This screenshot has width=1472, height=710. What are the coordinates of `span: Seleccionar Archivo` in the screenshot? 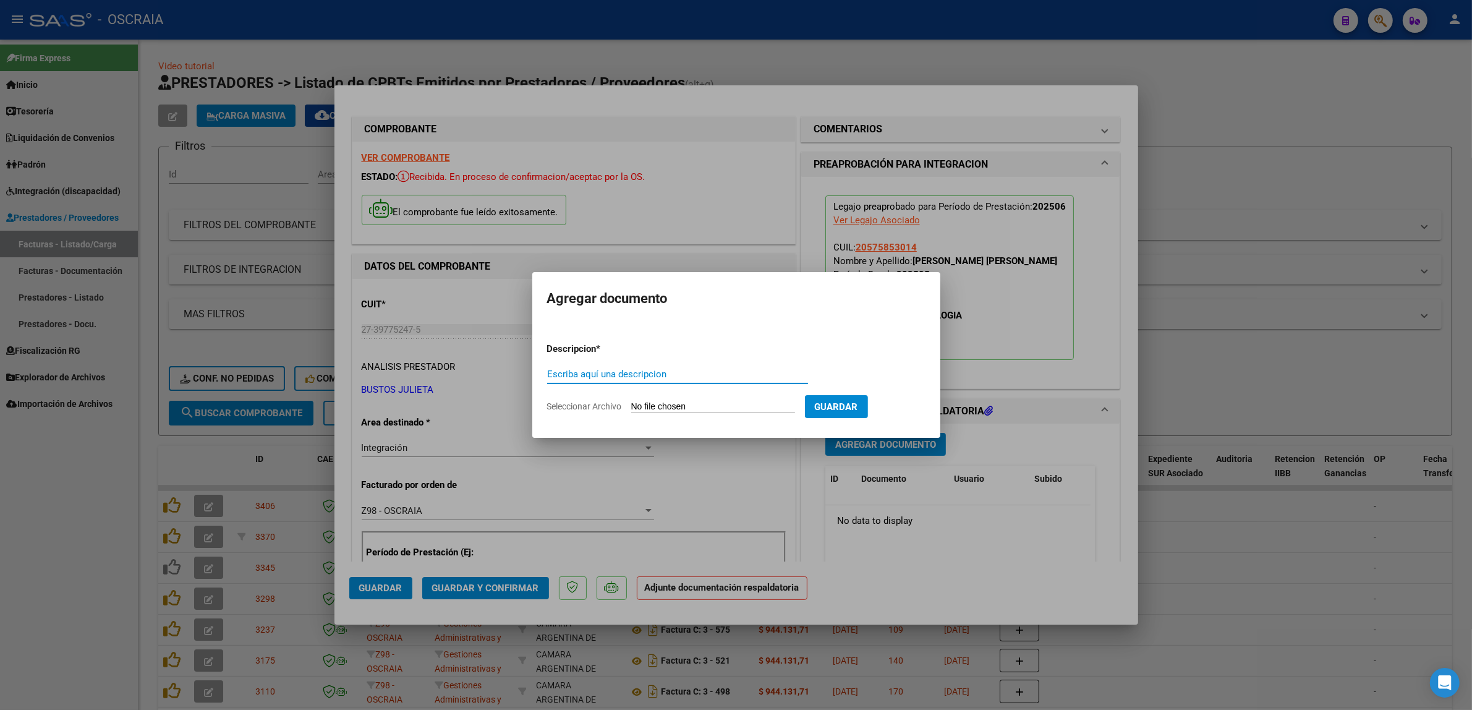 It's located at (584, 406).